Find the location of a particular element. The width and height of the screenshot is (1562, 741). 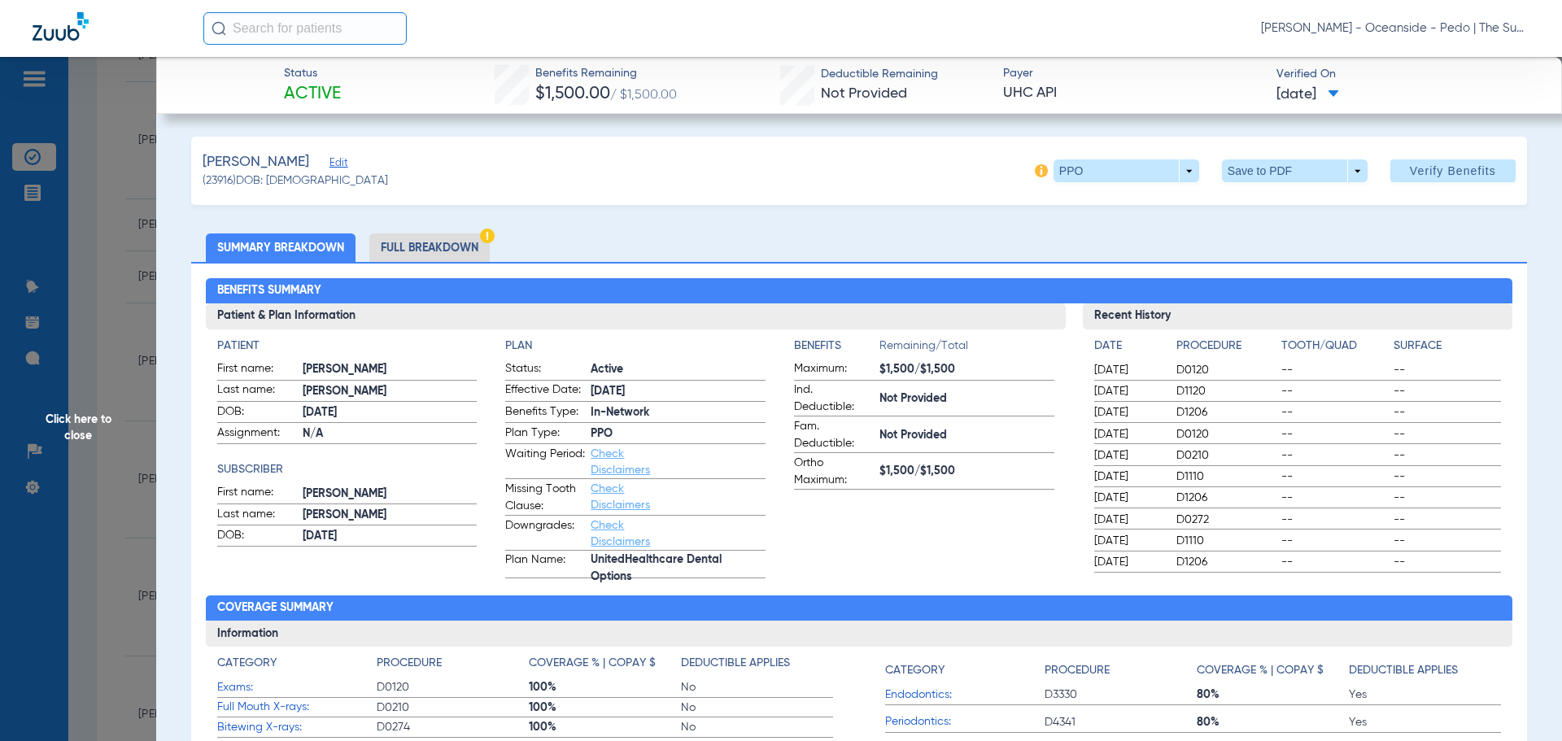

span: Plan Name: is located at coordinates (545, 565).